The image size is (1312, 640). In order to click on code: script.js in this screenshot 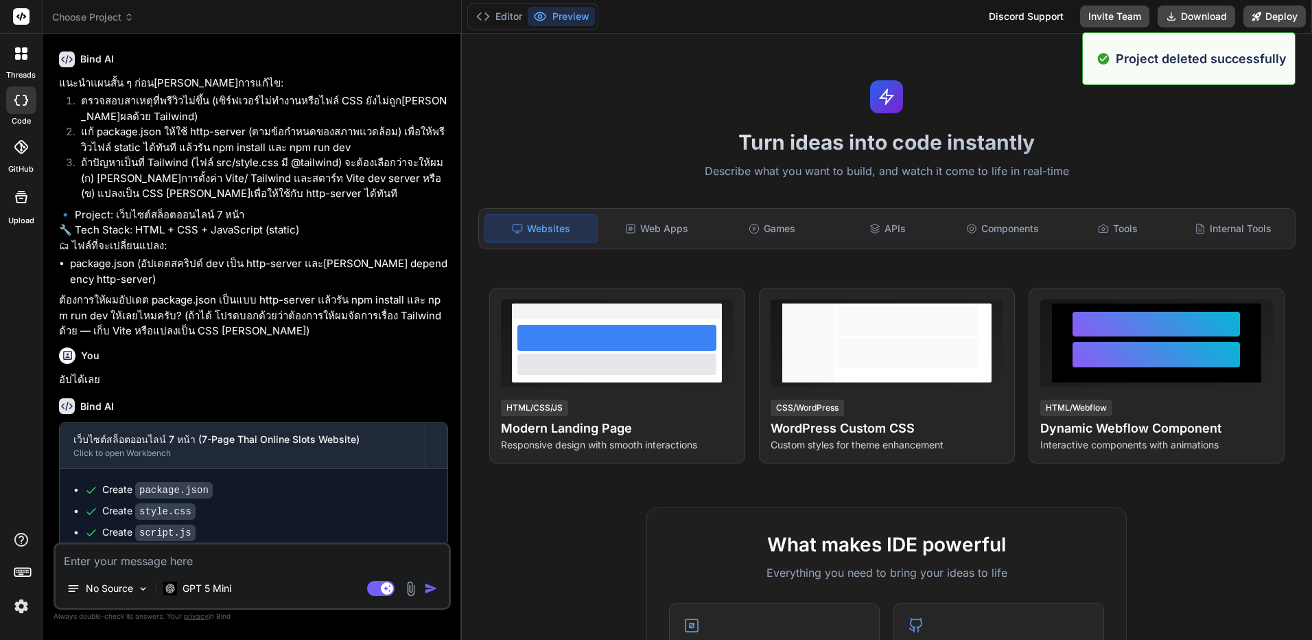, I will do `click(165, 533)`.